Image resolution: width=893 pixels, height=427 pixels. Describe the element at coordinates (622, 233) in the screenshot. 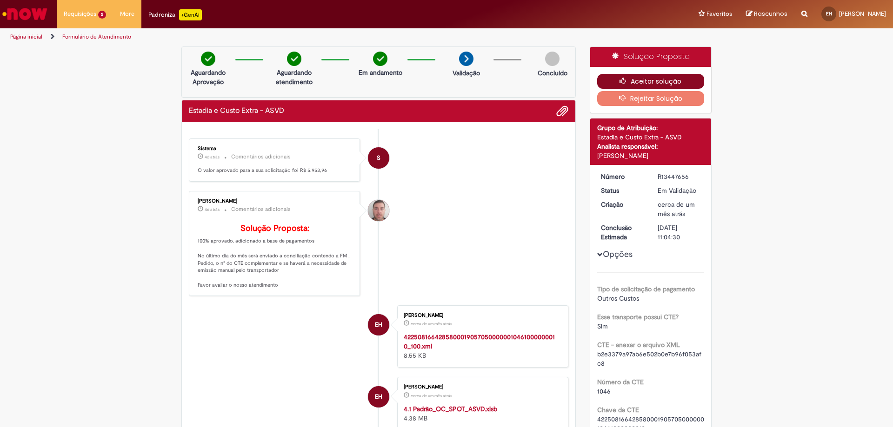

I see `dt: Conclusão Estimada` at that location.